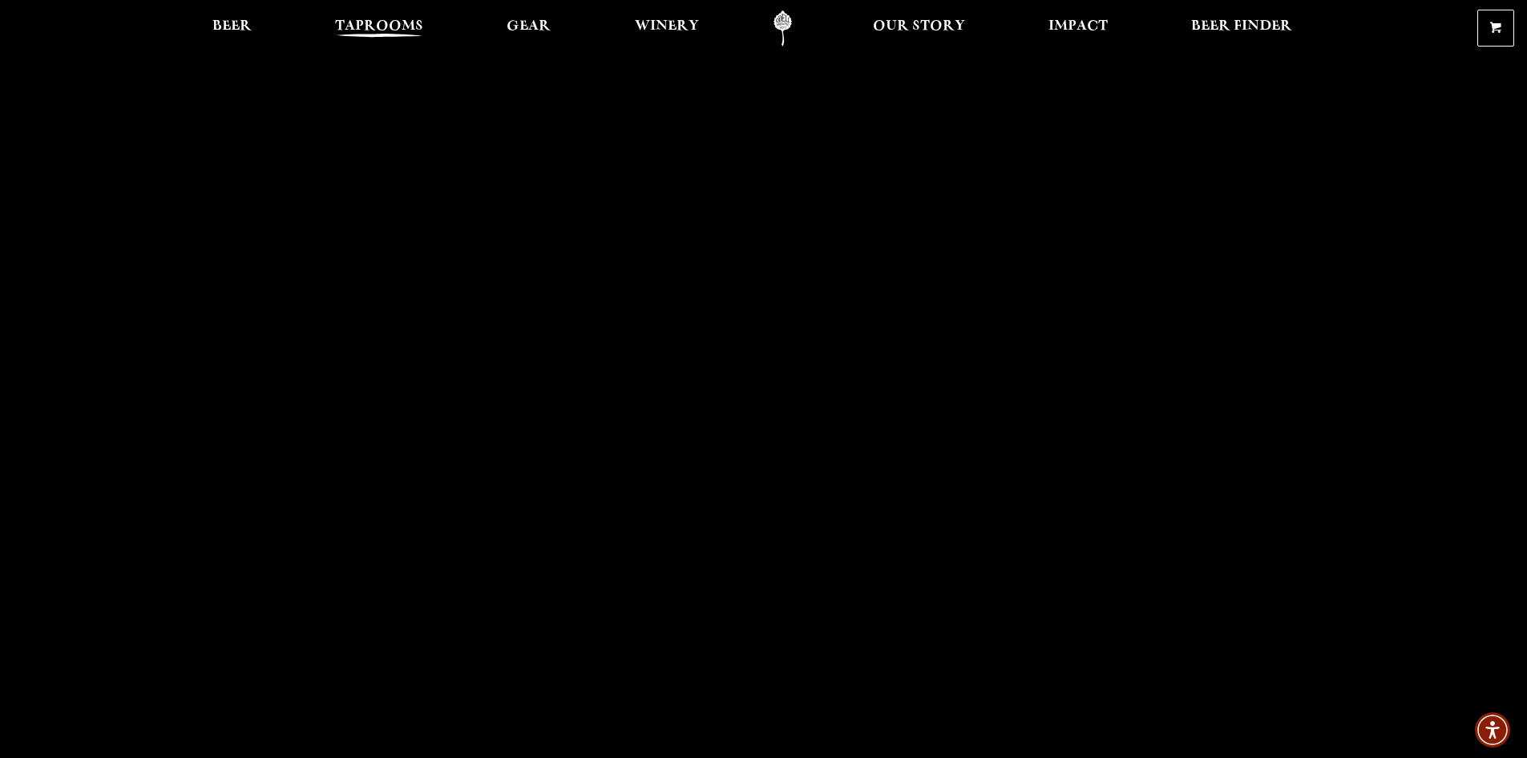  Describe the element at coordinates (919, 26) in the screenshot. I see `span: Our Story` at that location.